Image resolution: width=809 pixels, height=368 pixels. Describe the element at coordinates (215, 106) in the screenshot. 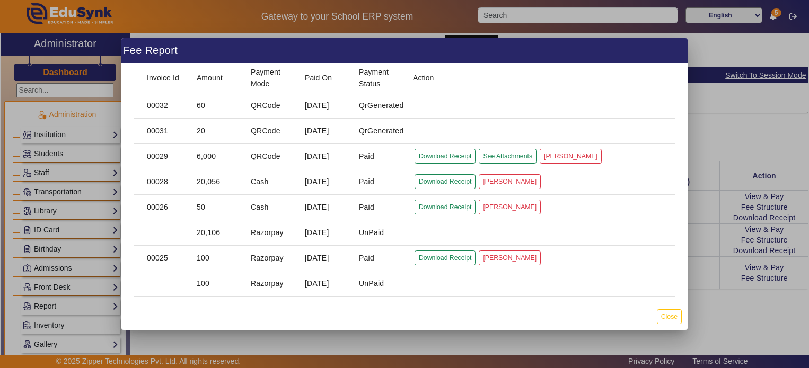

I see `mat-cell: 60` at that location.